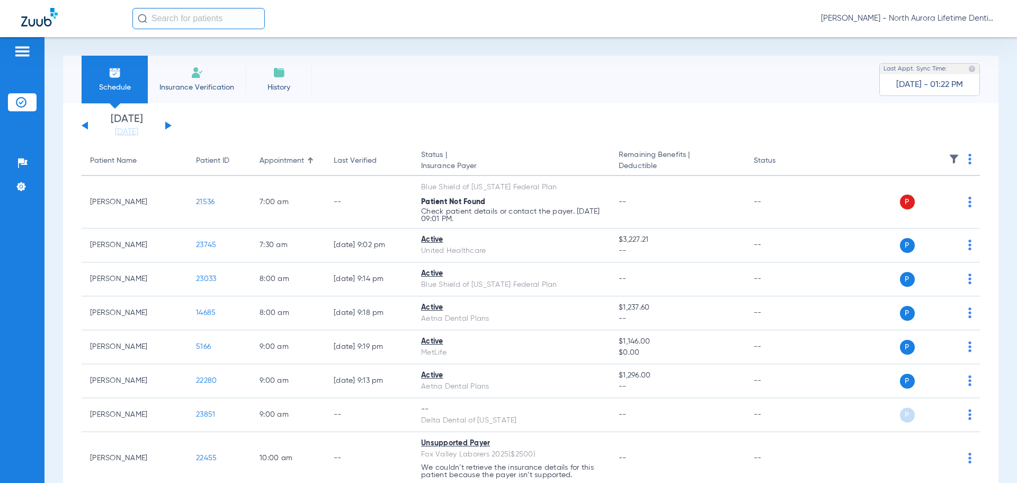  What do you see at coordinates (206, 380) in the screenshot?
I see `span: 22280` at bounding box center [206, 380].